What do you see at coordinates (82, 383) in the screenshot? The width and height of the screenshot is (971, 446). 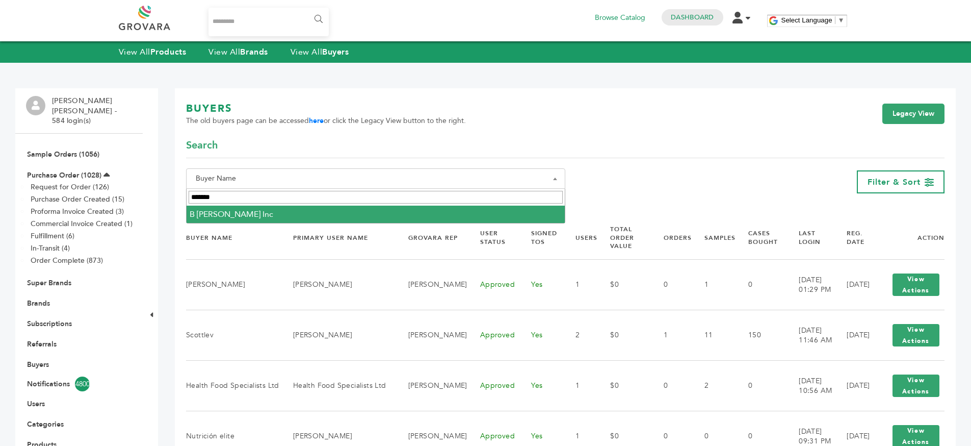 I see `span: 4800` at bounding box center [82, 383].